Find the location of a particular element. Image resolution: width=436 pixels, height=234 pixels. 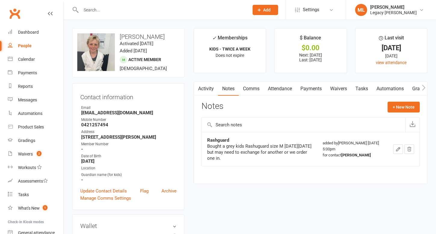

button: + New Note is located at coordinates (404, 107).